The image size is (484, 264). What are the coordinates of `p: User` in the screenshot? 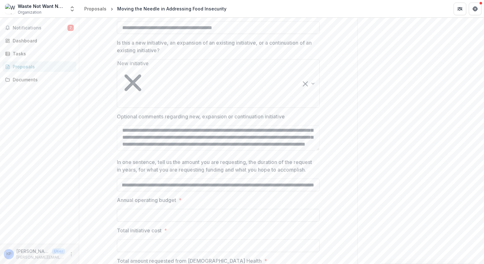 It's located at (58, 251).